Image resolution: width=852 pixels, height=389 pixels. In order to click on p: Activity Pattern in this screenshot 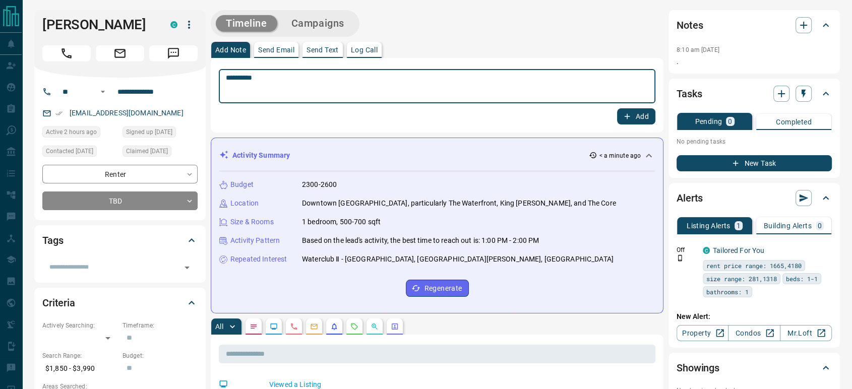, I will do `click(255, 240)`.